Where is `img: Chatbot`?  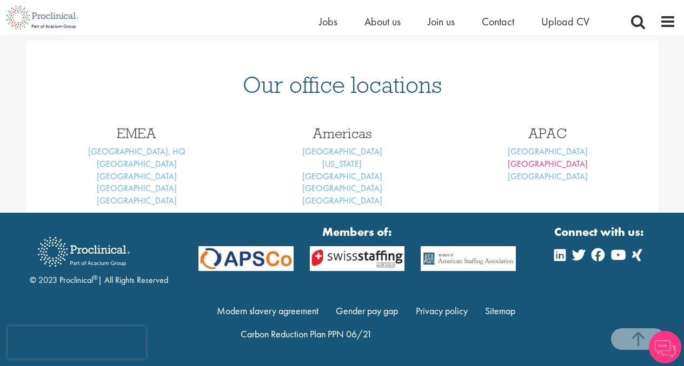
img: Chatbot is located at coordinates (665, 348).